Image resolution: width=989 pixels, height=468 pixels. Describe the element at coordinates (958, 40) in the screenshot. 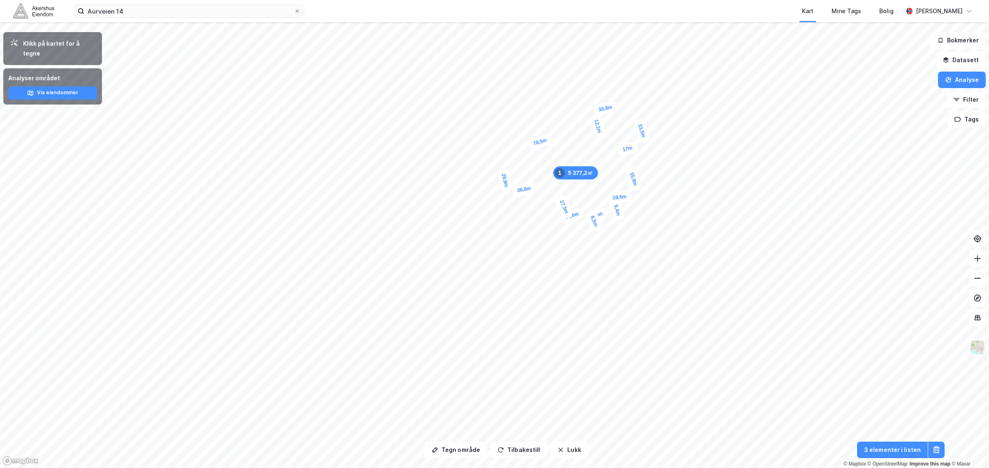

I see `button: Bokmerker` at that location.